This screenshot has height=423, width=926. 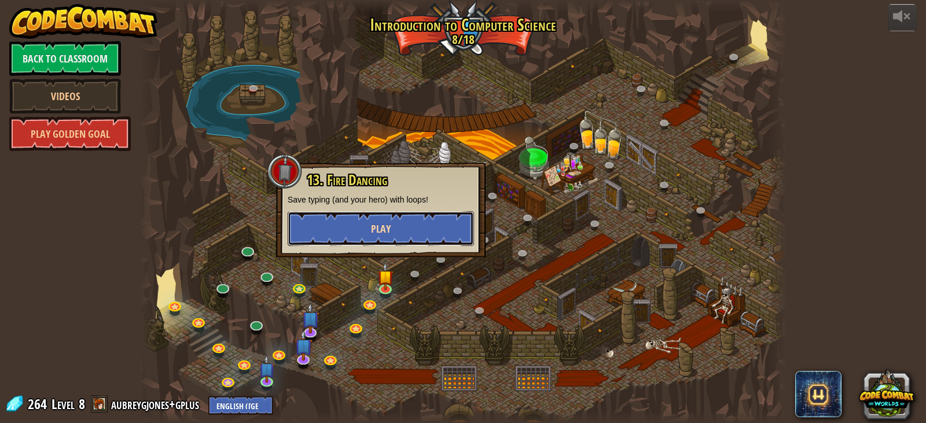 I want to click on button: Adjust volume, so click(x=902, y=17).